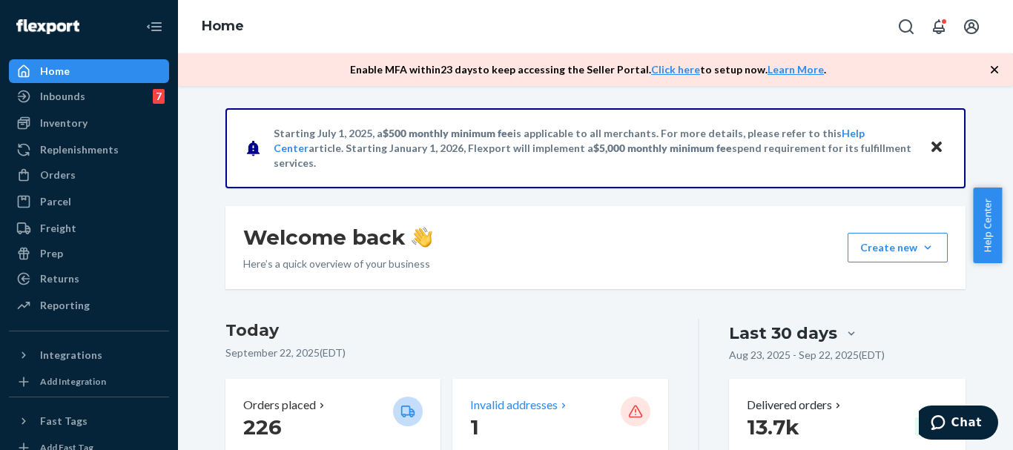 Image resolution: width=1013 pixels, height=450 pixels. What do you see at coordinates (89, 123) in the screenshot?
I see `a: Inventory` at bounding box center [89, 123].